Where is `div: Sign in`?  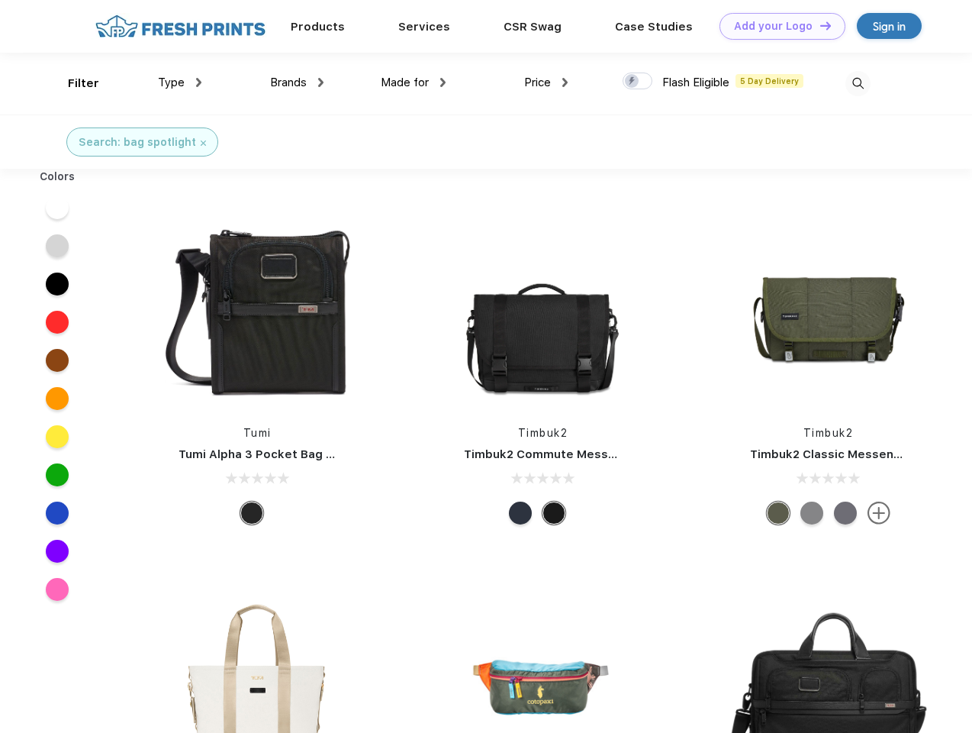 div: Sign in is located at coordinates (889, 26).